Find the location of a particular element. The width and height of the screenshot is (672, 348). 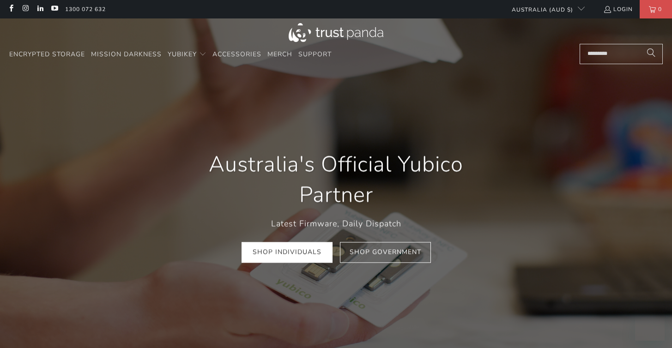

span: Support is located at coordinates (315, 54).